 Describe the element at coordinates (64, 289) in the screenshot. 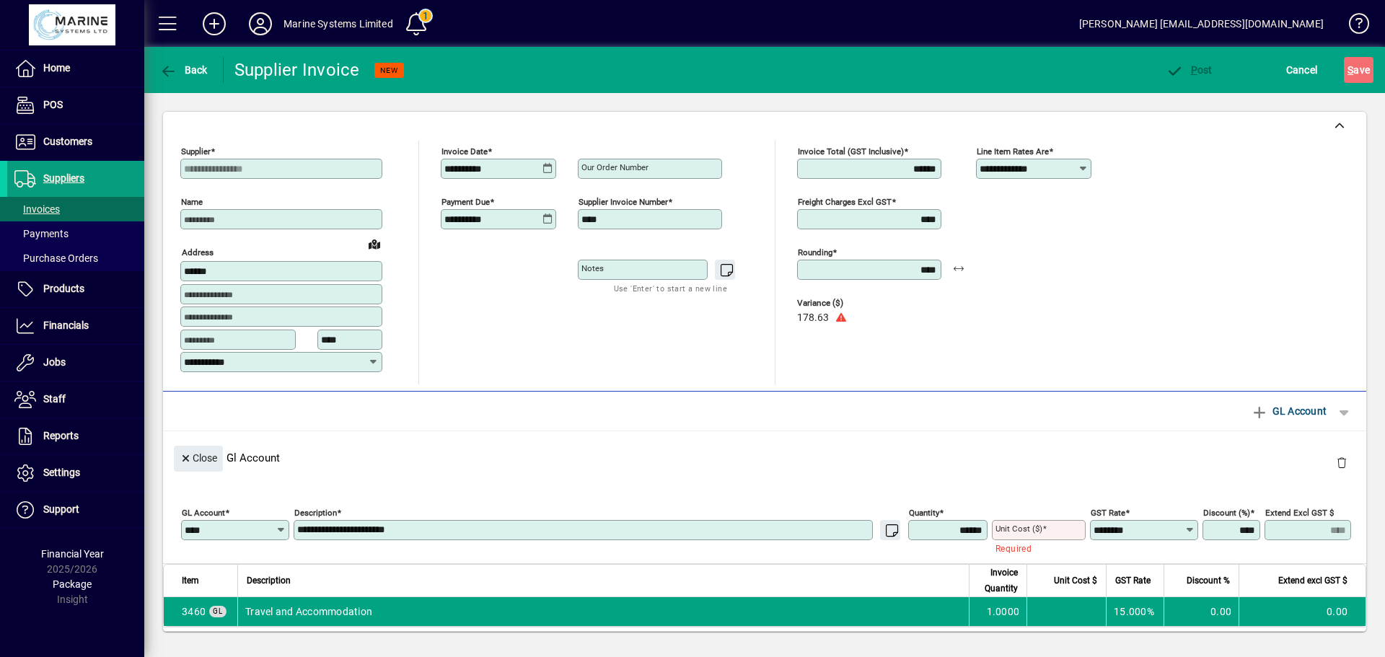

I see `span: Products` at that location.